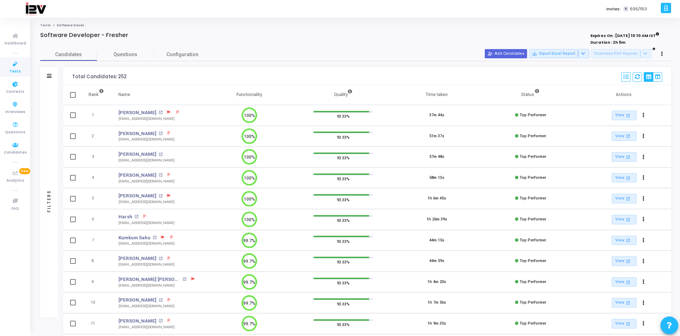  What do you see at coordinates (437, 282) in the screenshot?
I see `div: 1h 4m 20s` at bounding box center [437, 282].